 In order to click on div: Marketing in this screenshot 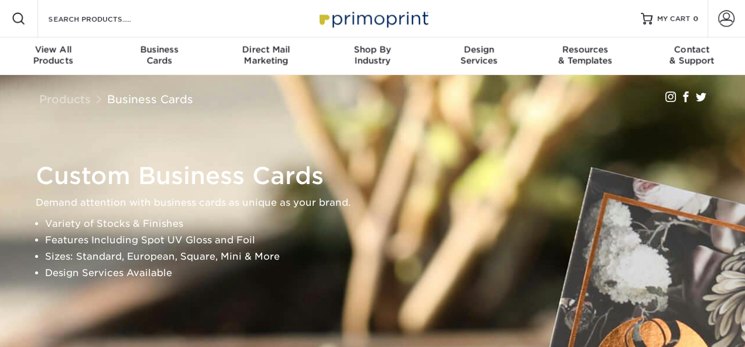, I will do `click(266, 55)`.